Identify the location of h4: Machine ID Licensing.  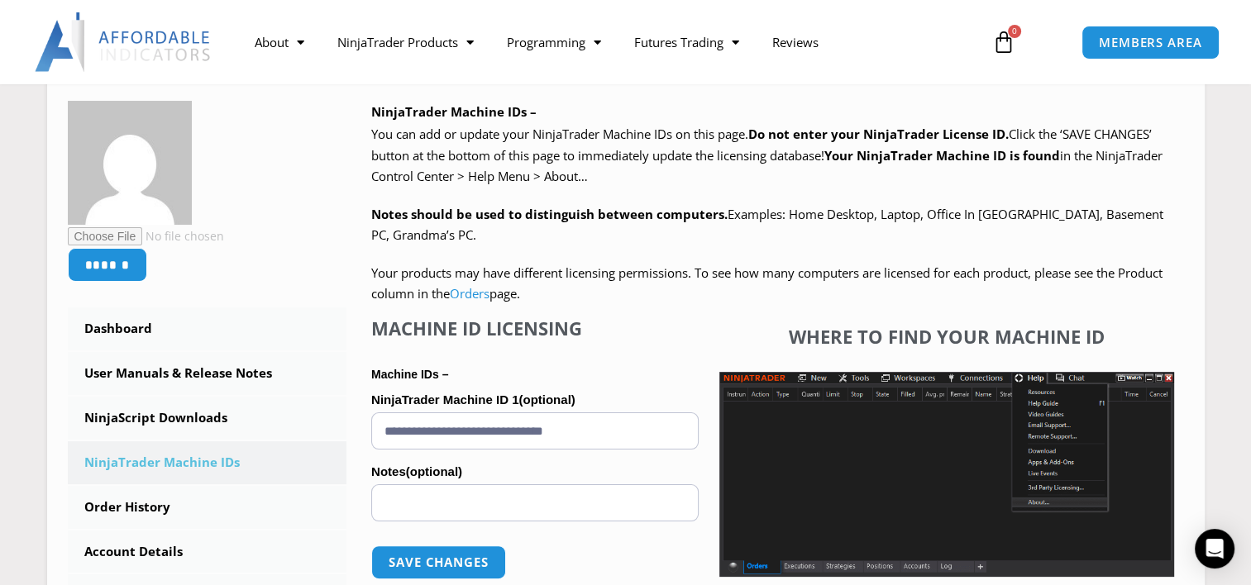
(535, 328).